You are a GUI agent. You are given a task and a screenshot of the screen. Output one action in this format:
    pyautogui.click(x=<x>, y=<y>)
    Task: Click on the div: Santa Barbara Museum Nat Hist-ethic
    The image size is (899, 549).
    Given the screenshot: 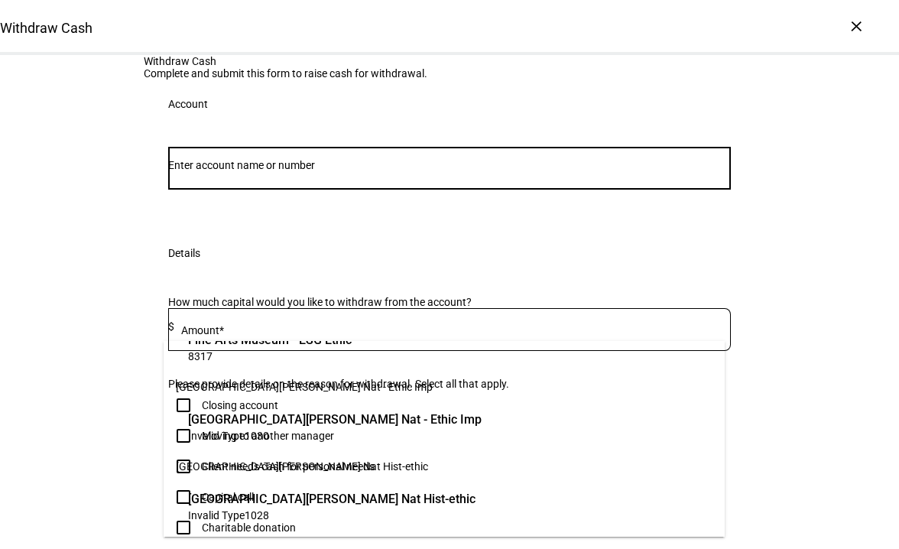 What is the action you would take?
    pyautogui.click(x=332, y=506)
    